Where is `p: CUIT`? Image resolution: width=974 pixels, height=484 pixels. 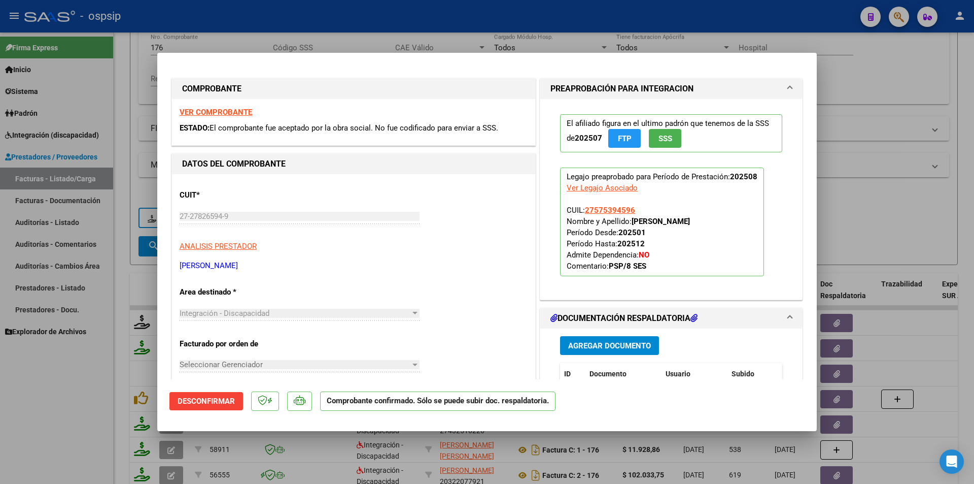
p: CUIT is located at coordinates (232, 195).